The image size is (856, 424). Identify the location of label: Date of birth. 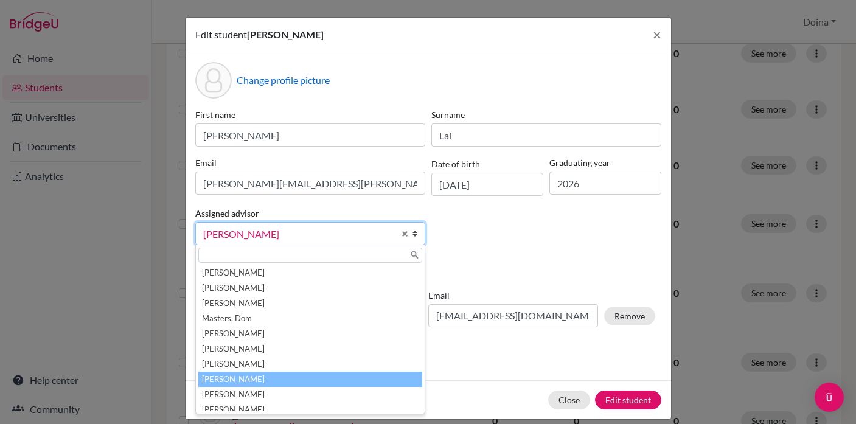
(456, 164).